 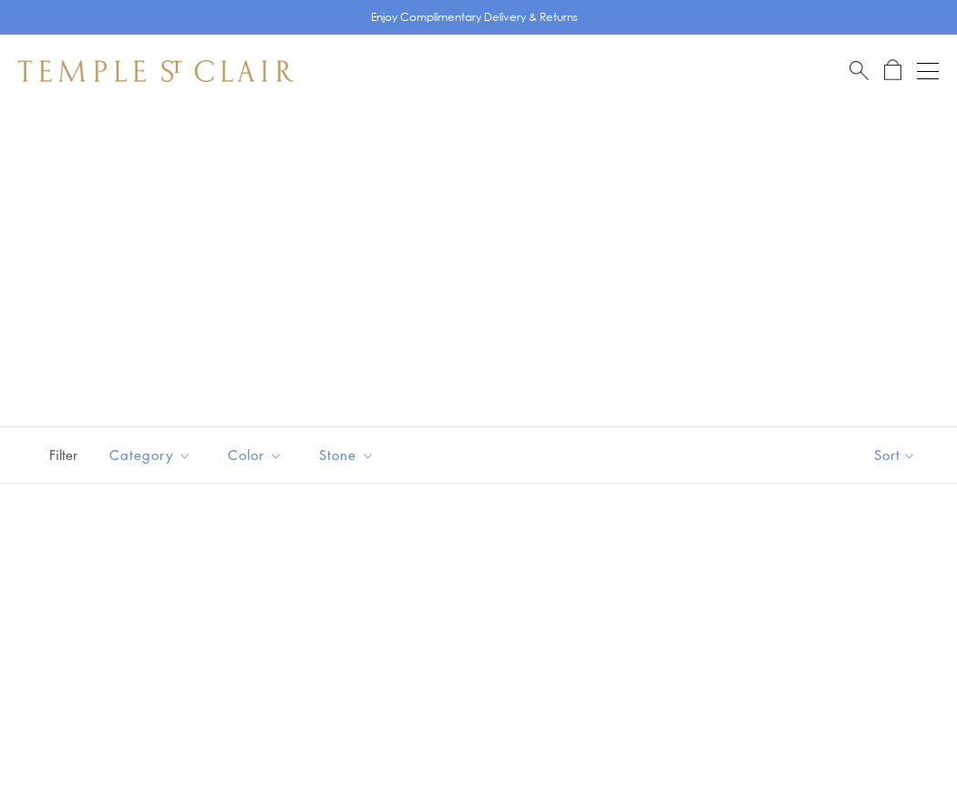 What do you see at coordinates (257, 455) in the screenshot?
I see `span: Color` at bounding box center [257, 455].